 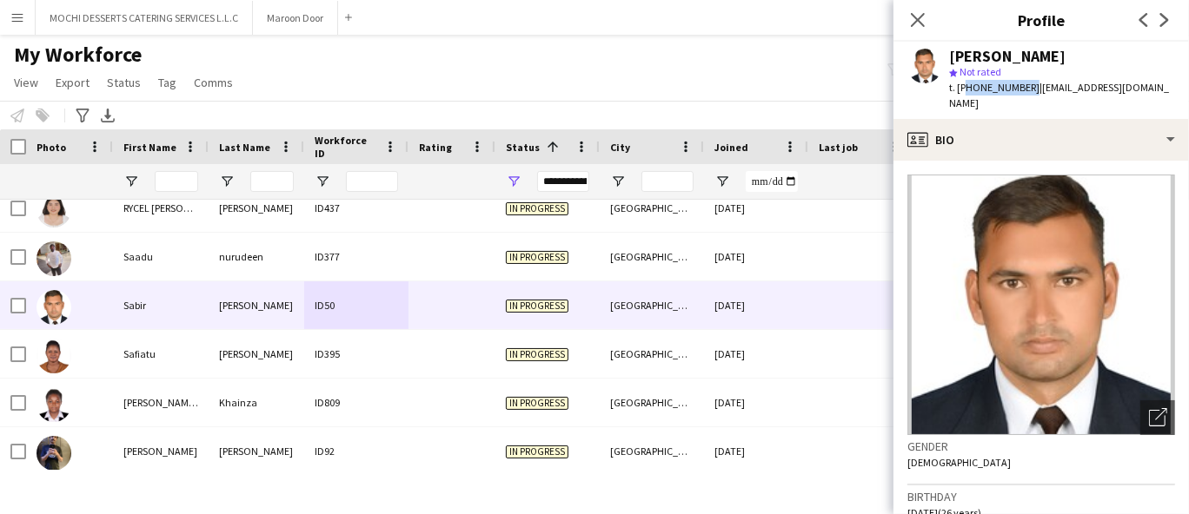 I want to click on span: First Name, so click(x=149, y=147).